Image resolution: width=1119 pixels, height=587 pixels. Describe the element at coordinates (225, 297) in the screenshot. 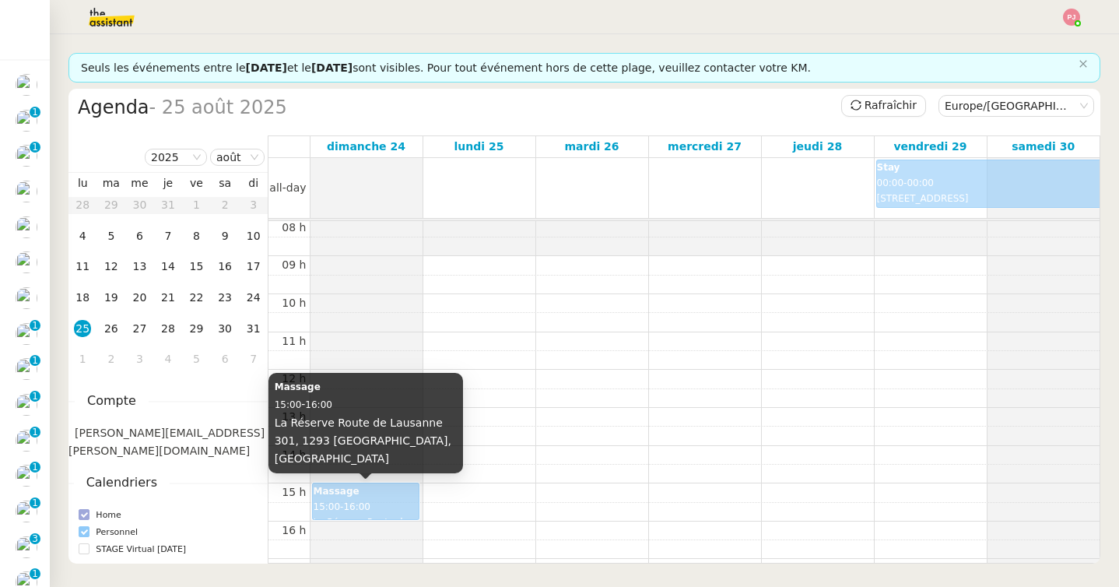

I see `div: 23` at that location.